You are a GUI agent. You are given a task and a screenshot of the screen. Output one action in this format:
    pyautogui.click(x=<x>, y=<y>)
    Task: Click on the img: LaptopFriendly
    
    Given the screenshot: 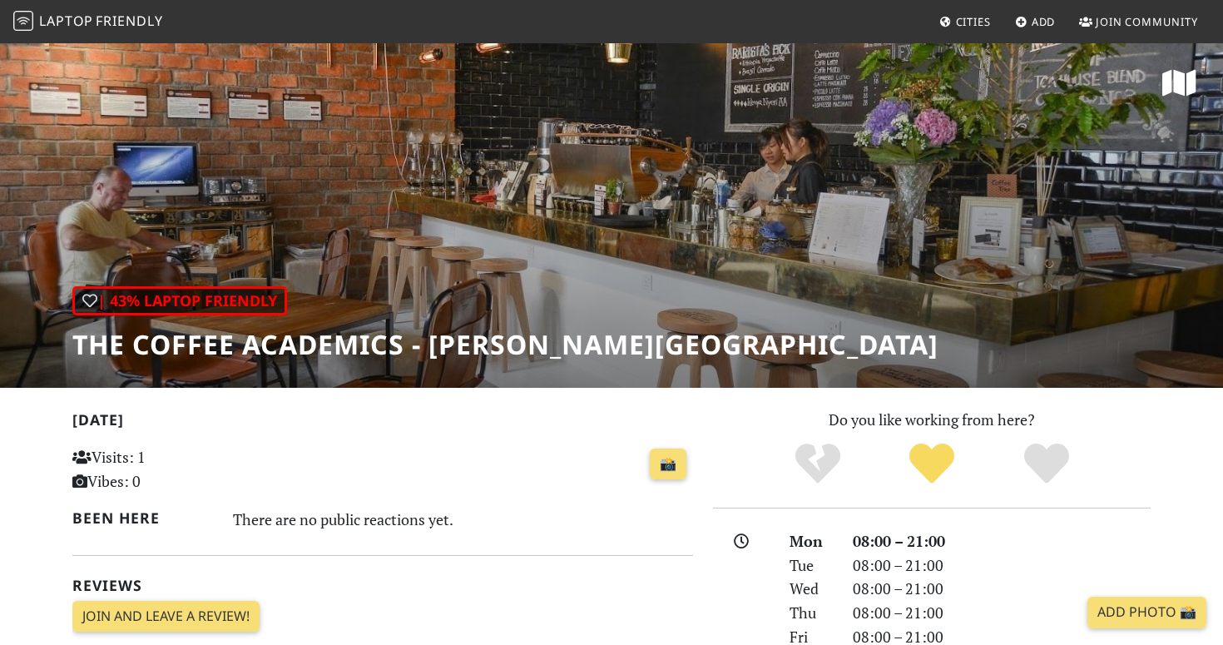 What is the action you would take?
    pyautogui.click(x=23, y=21)
    